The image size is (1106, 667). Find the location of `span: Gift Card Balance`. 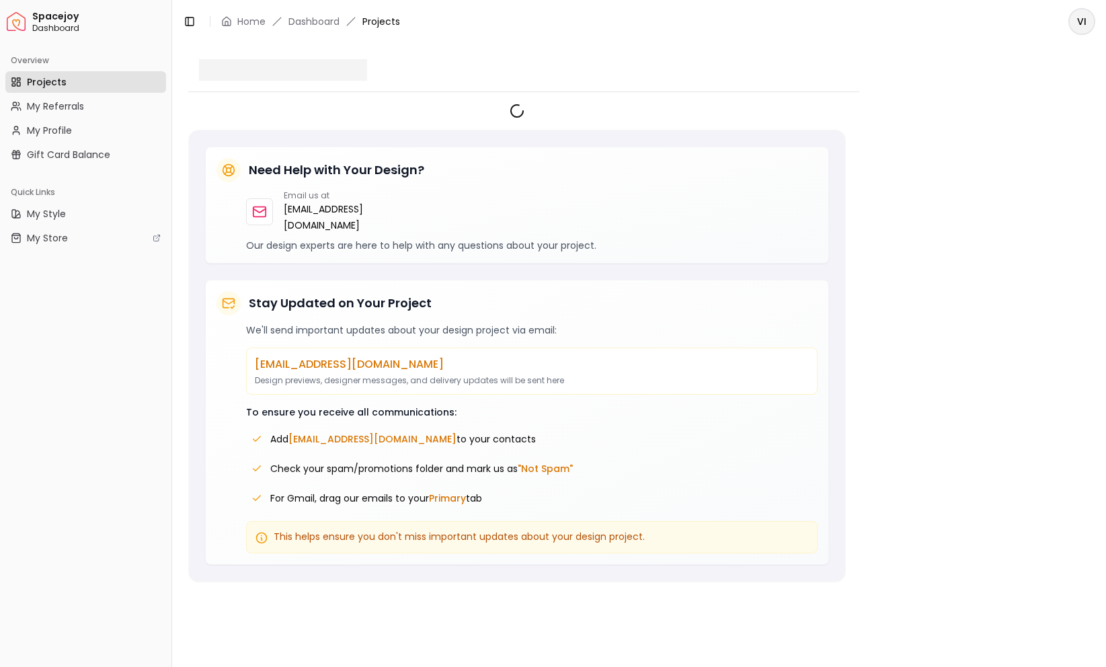

span: Gift Card Balance is located at coordinates (69, 155).